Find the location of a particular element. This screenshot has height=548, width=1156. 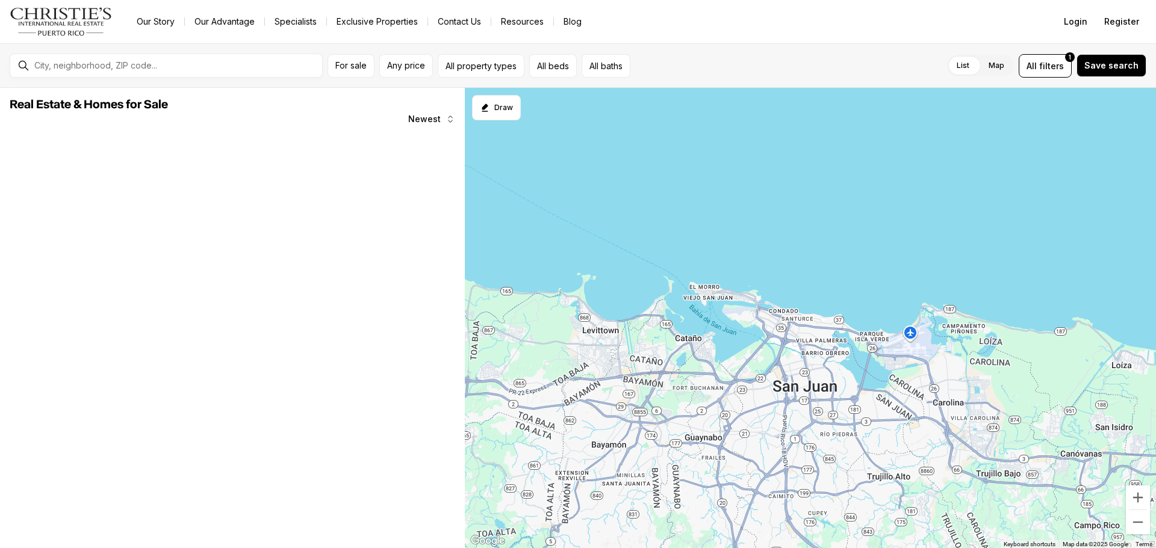

button: Start drawing is located at coordinates (496, 108).